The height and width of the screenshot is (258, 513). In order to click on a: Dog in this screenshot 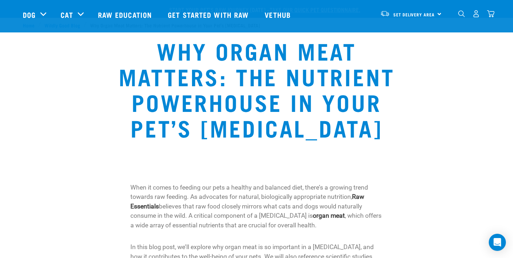, I will do `click(29, 15)`.